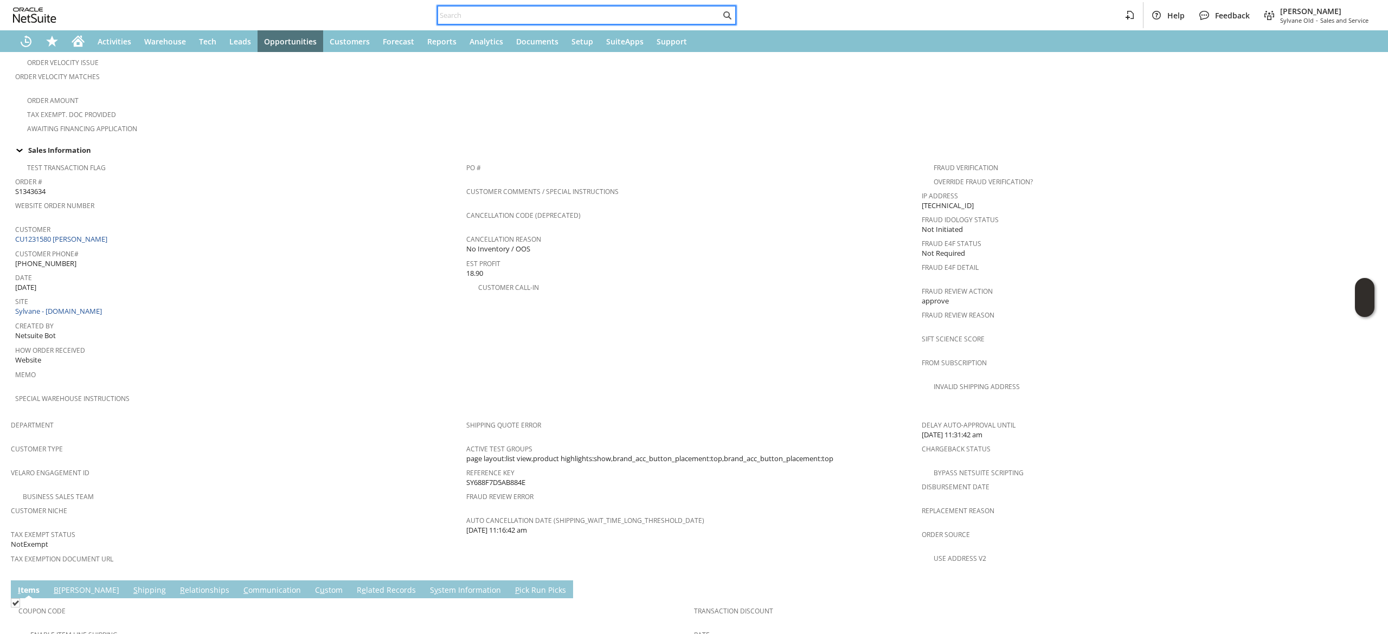  I want to click on span: 18.90, so click(475, 273).